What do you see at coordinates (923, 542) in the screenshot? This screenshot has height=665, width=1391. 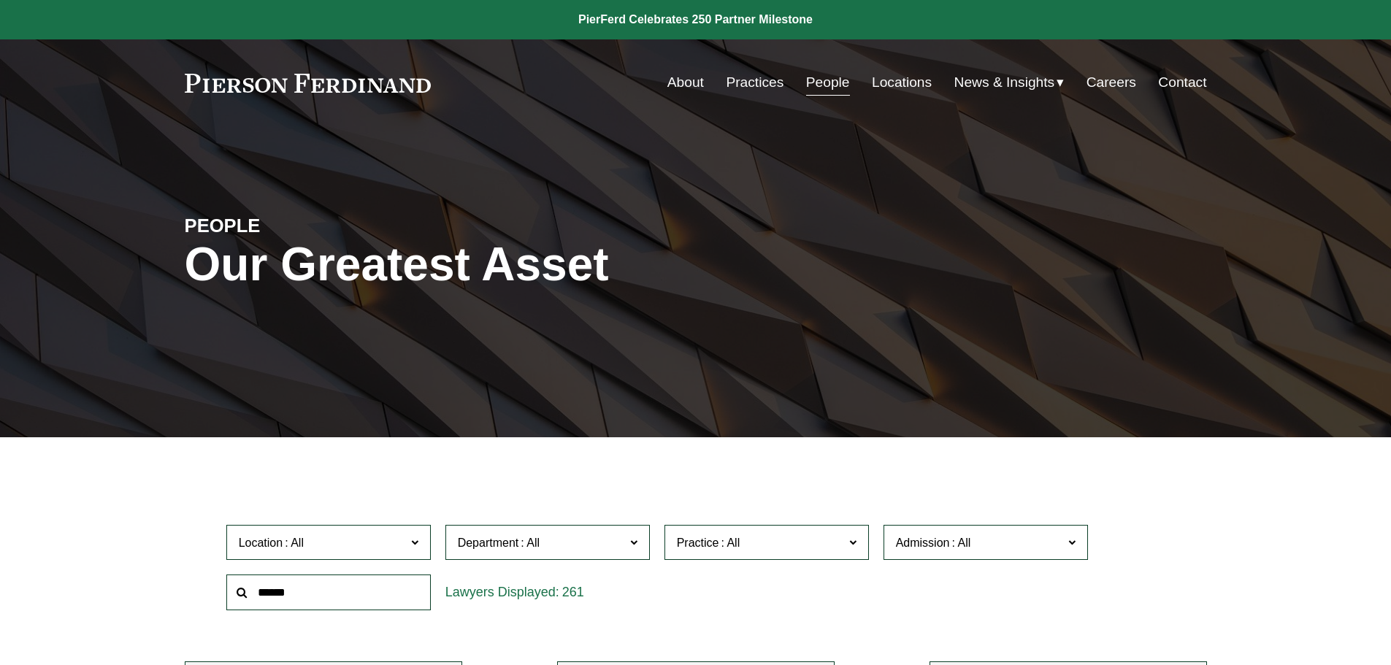 I see `span: Admission` at bounding box center [923, 542].